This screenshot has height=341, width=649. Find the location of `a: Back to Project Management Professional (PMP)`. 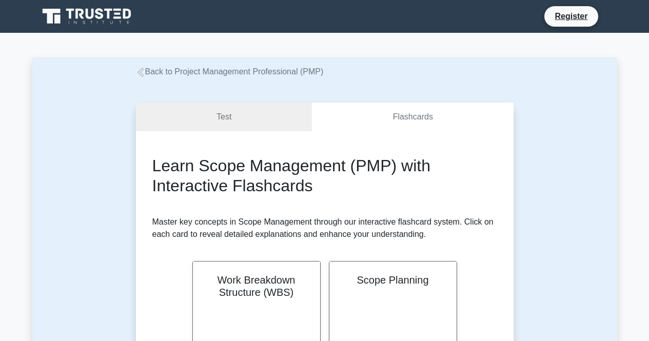

a: Back to Project Management Professional (PMP) is located at coordinates (230, 71).